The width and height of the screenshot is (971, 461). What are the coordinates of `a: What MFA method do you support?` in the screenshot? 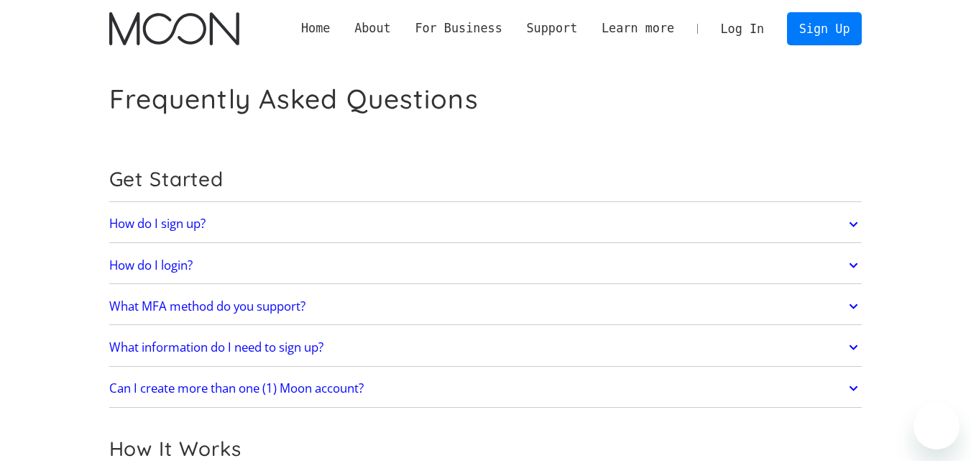 It's located at (486, 306).